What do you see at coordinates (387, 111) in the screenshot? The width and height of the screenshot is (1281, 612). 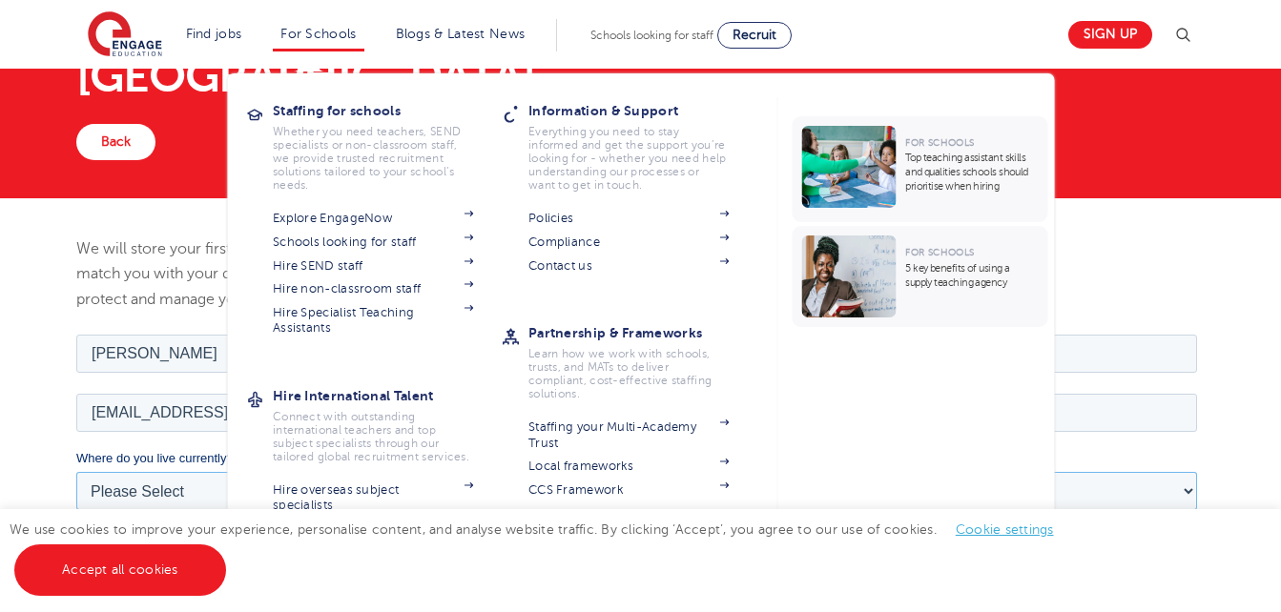 I see `h3: Staffing for schools` at bounding box center [387, 111].